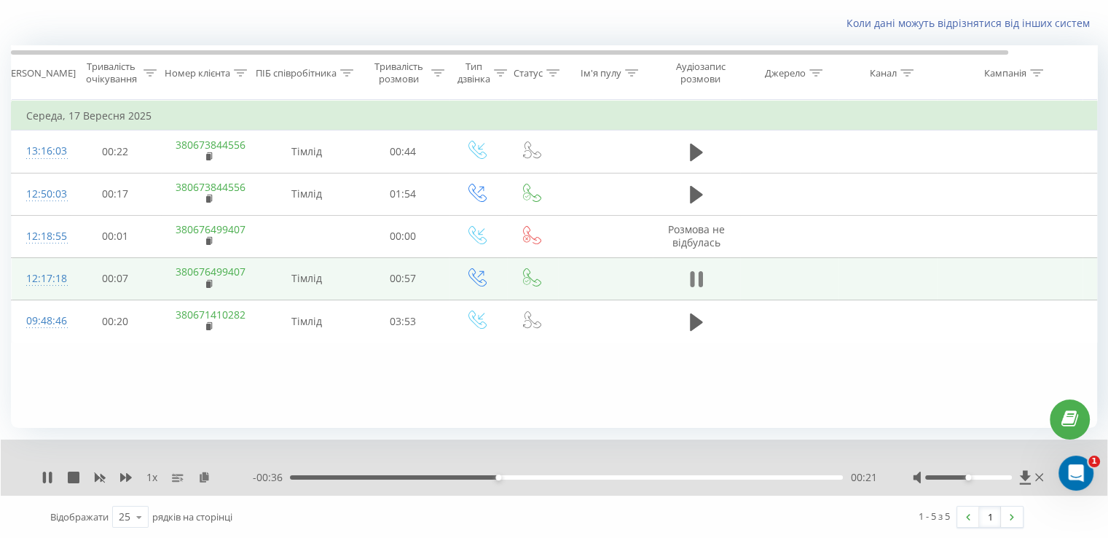 Image resolution: width=1108 pixels, height=538 pixels. I want to click on div: 13:16:03, so click(41, 151).